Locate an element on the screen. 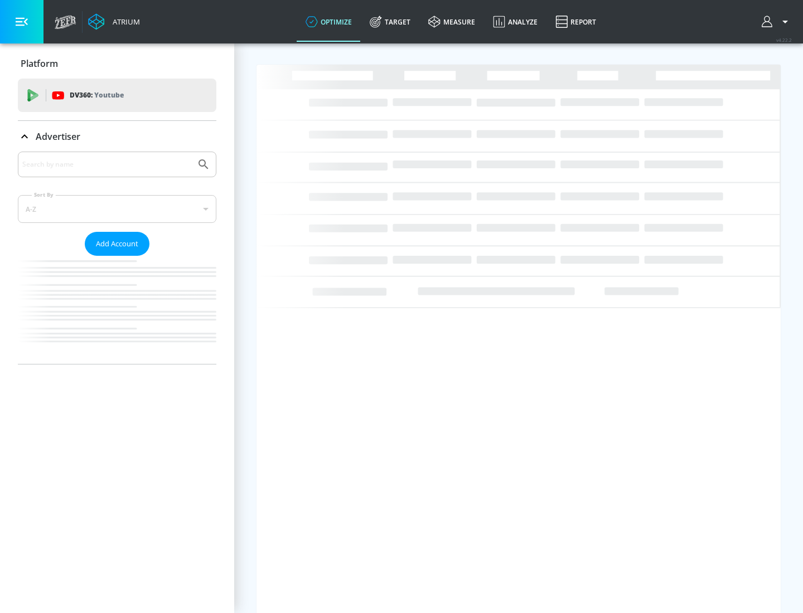 The image size is (803, 613). a: Atrium is located at coordinates (114, 22).